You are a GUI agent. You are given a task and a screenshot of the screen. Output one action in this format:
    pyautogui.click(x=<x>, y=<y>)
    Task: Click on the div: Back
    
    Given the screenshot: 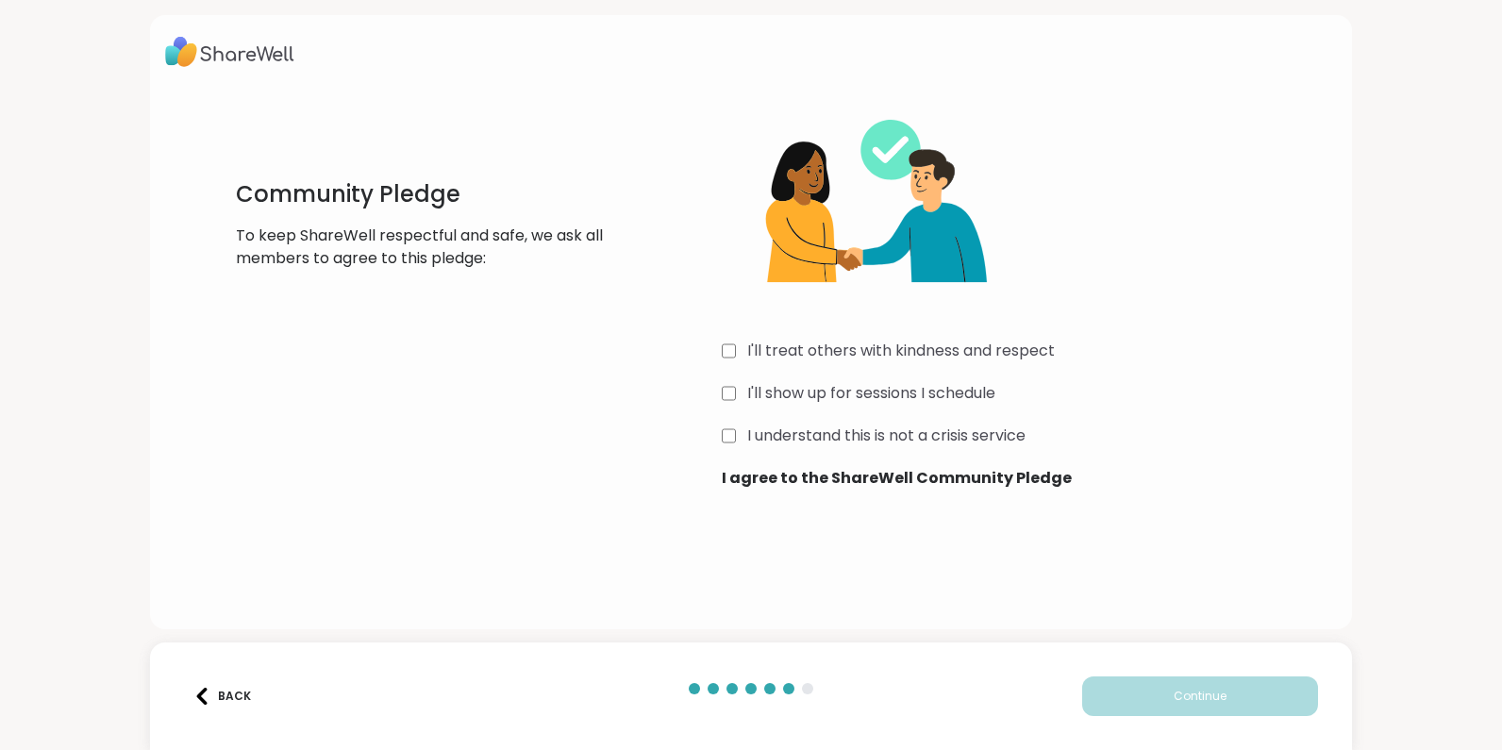 What is the action you would take?
    pyautogui.click(x=222, y=696)
    